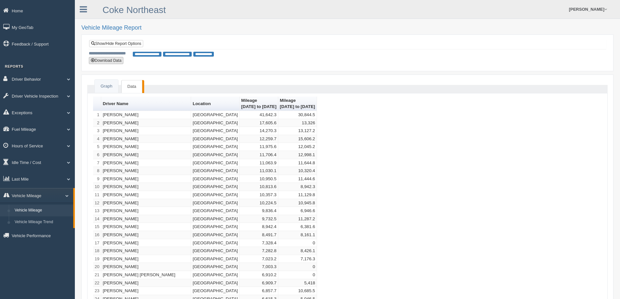 The width and height of the screenshot is (620, 299). I want to click on td: 21, so click(97, 275).